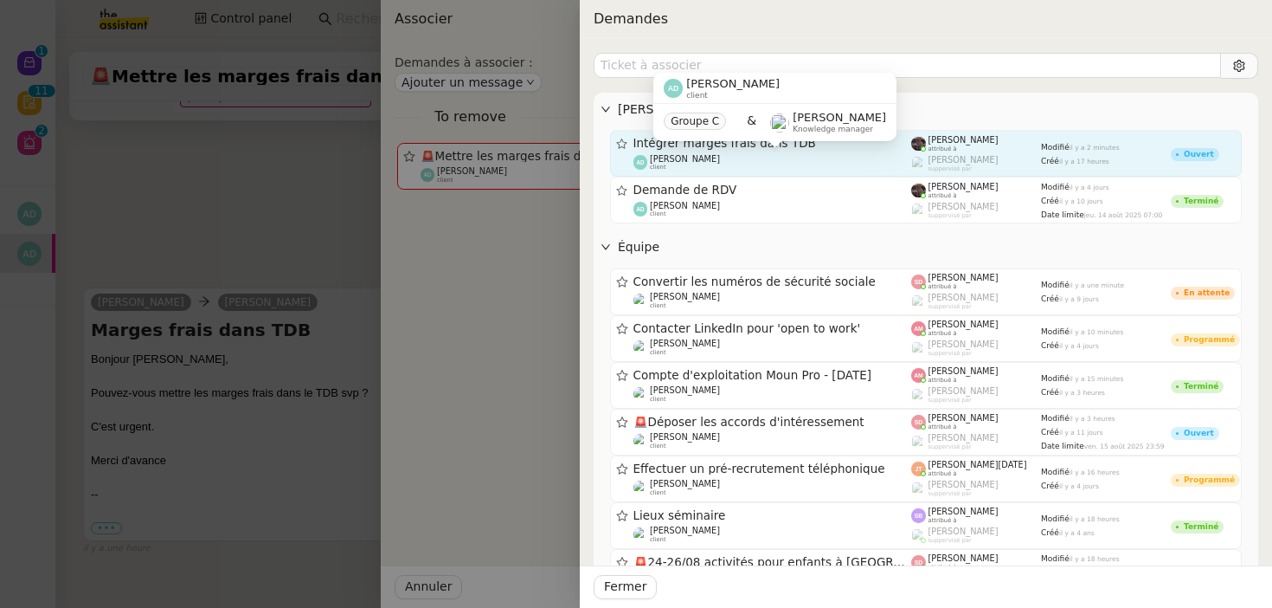 The height and width of the screenshot is (608, 1272). Describe the element at coordinates (1079, 486) in the screenshot. I see `span: il y a 4 jours` at that location.